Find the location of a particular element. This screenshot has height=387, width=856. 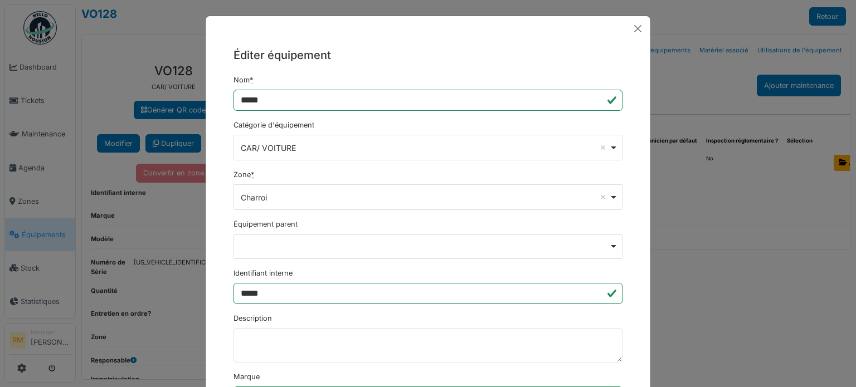

label: Zone is located at coordinates (244, 174).